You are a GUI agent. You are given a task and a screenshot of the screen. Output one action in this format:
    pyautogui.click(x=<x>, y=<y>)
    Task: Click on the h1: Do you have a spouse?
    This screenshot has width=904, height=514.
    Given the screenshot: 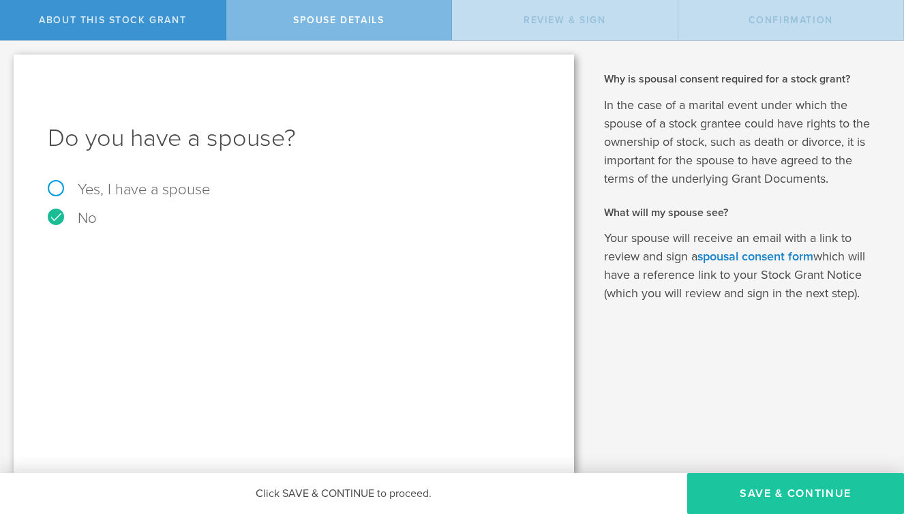 What is the action you would take?
    pyautogui.click(x=294, y=138)
    